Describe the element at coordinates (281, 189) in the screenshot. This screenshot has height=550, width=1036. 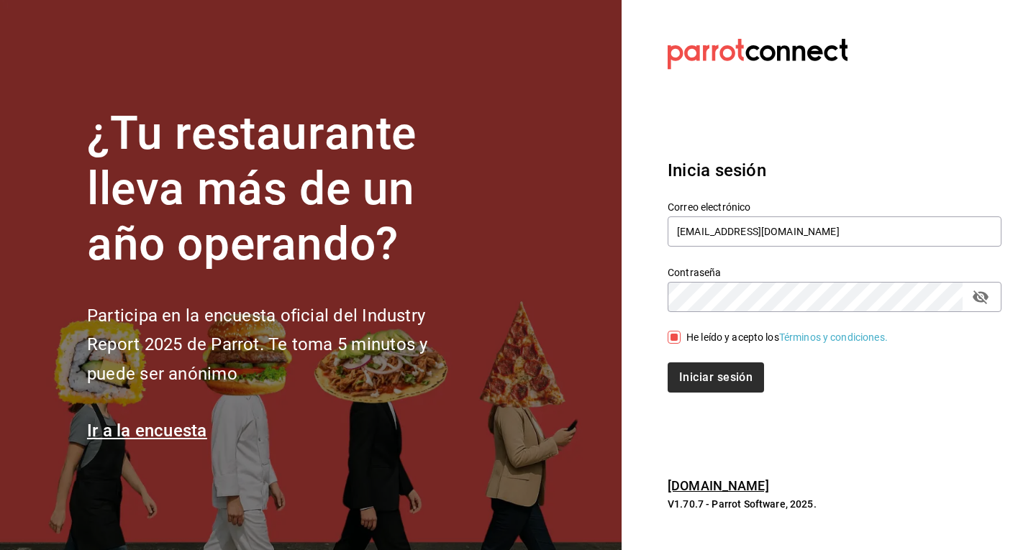
I see `h1: ¿Tu restaurante lleva más de un año operando?` at that location.